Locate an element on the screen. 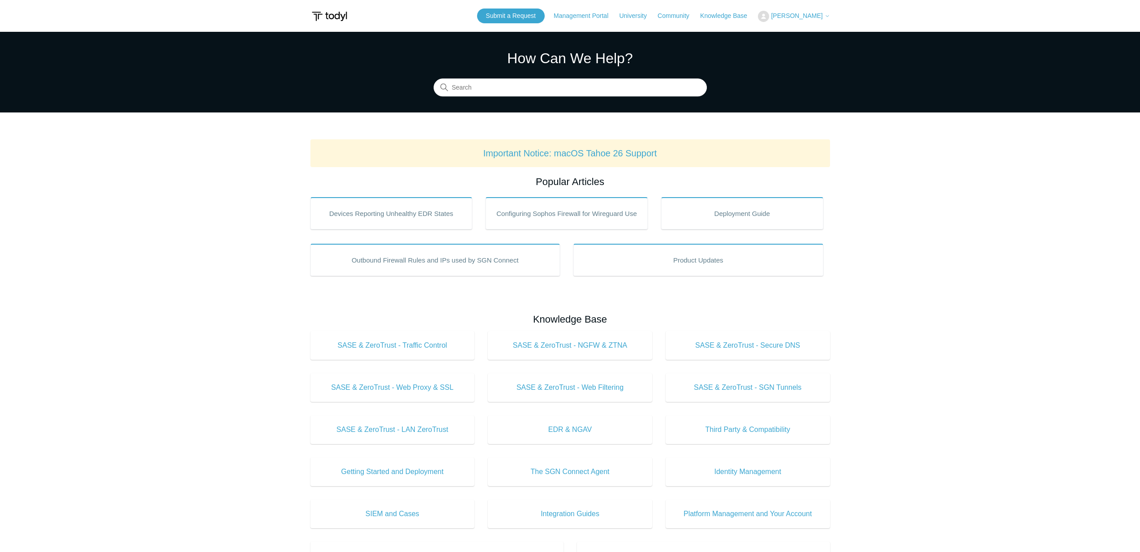  a: Configuring Sophos Firewall for Wireguard Use is located at coordinates (567, 213).